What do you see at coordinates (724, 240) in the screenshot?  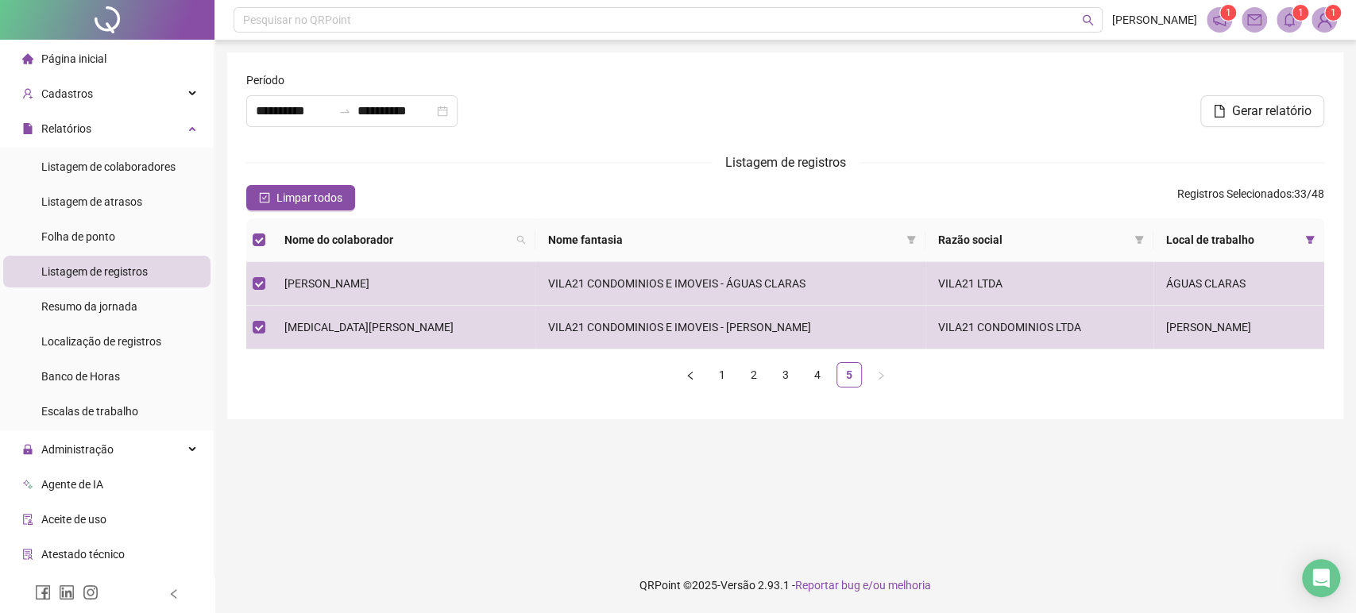 I see `span: Nome fantasia` at bounding box center [724, 240].